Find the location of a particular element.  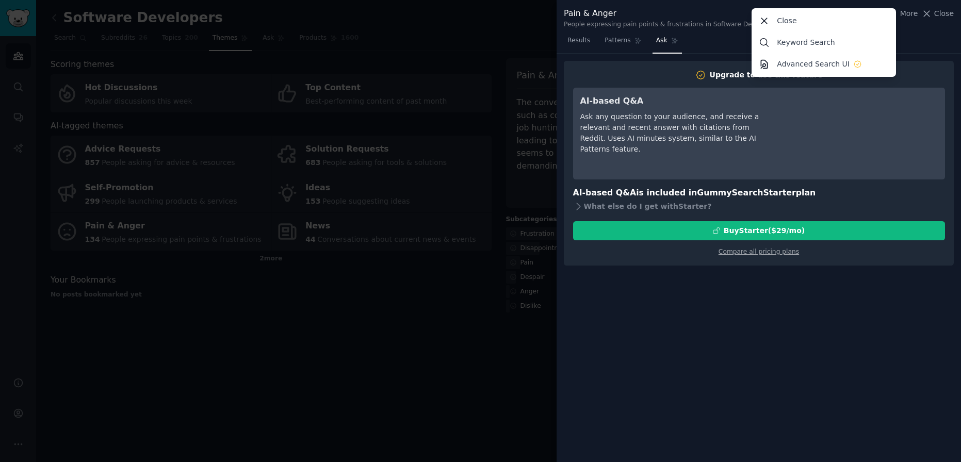

div: Buy Starter ($ 29 /mo ) is located at coordinates (764, 231).